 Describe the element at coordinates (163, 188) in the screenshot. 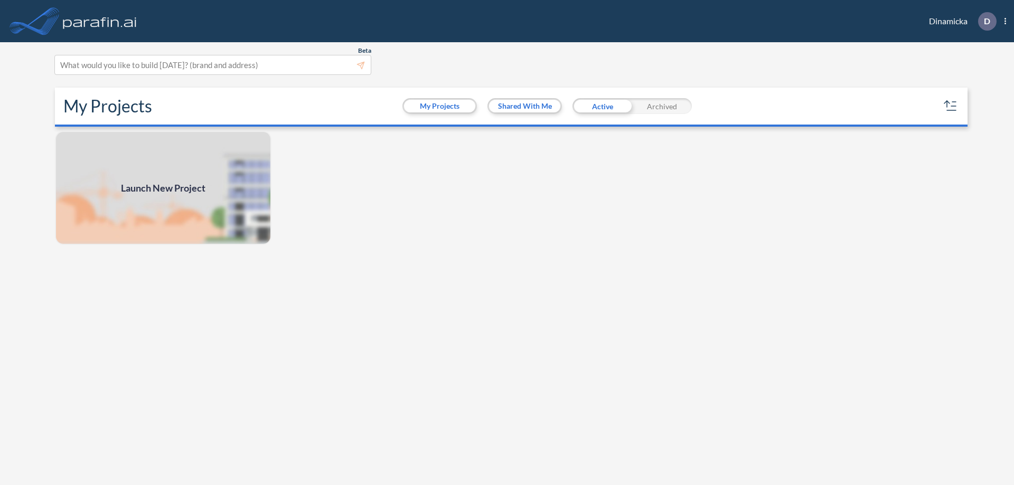

I see `img: add` at that location.